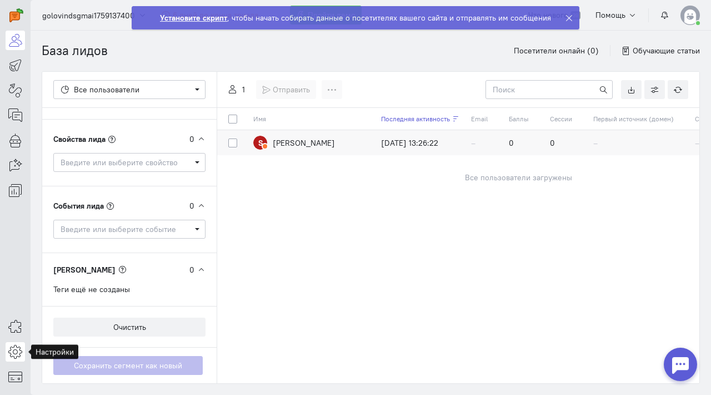 The width and height of the screenshot is (711, 395). What do you see at coordinates (107, 89) in the screenshot?
I see `span: Все пользователи` at bounding box center [107, 89].